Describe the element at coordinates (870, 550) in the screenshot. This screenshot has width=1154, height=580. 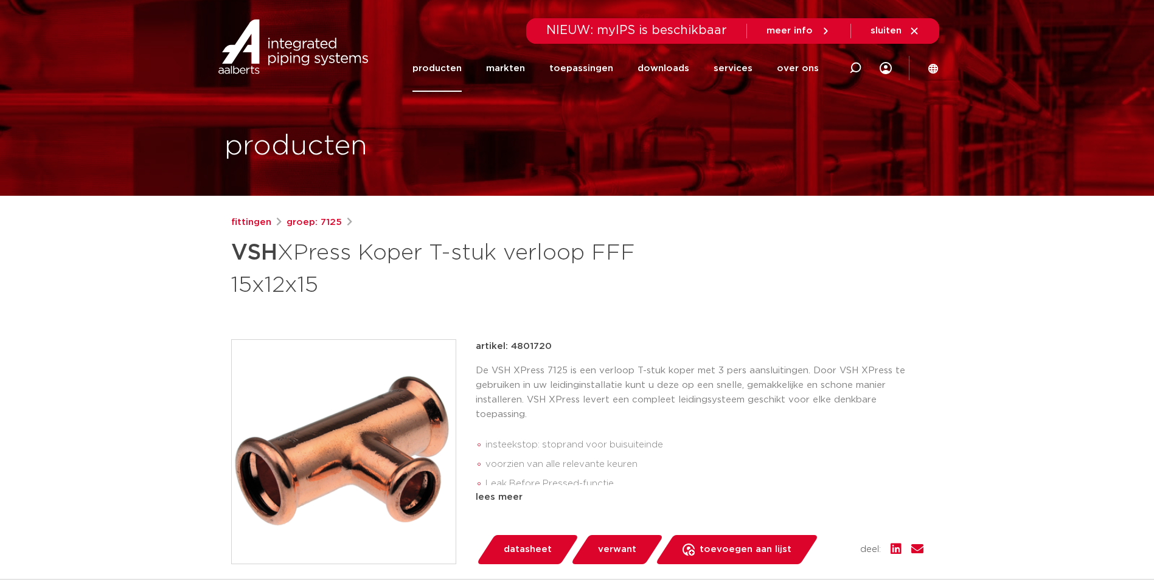
I see `span: deel:` at that location.